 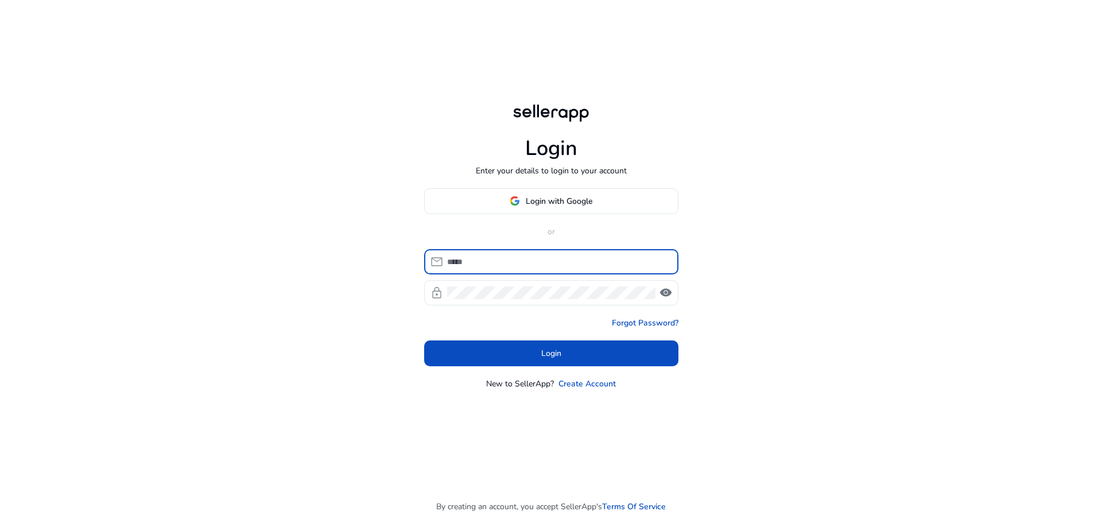 What do you see at coordinates (551, 148) in the screenshot?
I see `h1: Login` at bounding box center [551, 148].